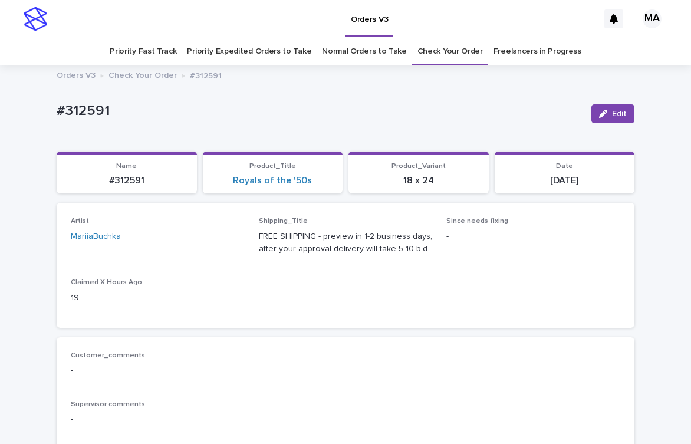 The height and width of the screenshot is (444, 691). I want to click on a: Orders V3, so click(76, 74).